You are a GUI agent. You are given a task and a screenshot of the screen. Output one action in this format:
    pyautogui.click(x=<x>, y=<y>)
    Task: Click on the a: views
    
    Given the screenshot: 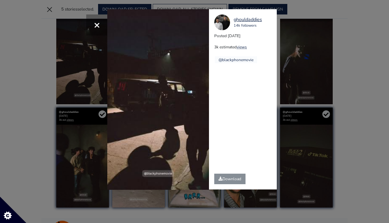 What is the action you would take?
    pyautogui.click(x=241, y=47)
    